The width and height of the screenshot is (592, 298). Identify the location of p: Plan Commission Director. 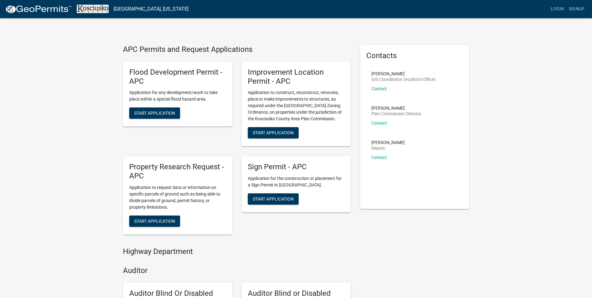
(396, 114).